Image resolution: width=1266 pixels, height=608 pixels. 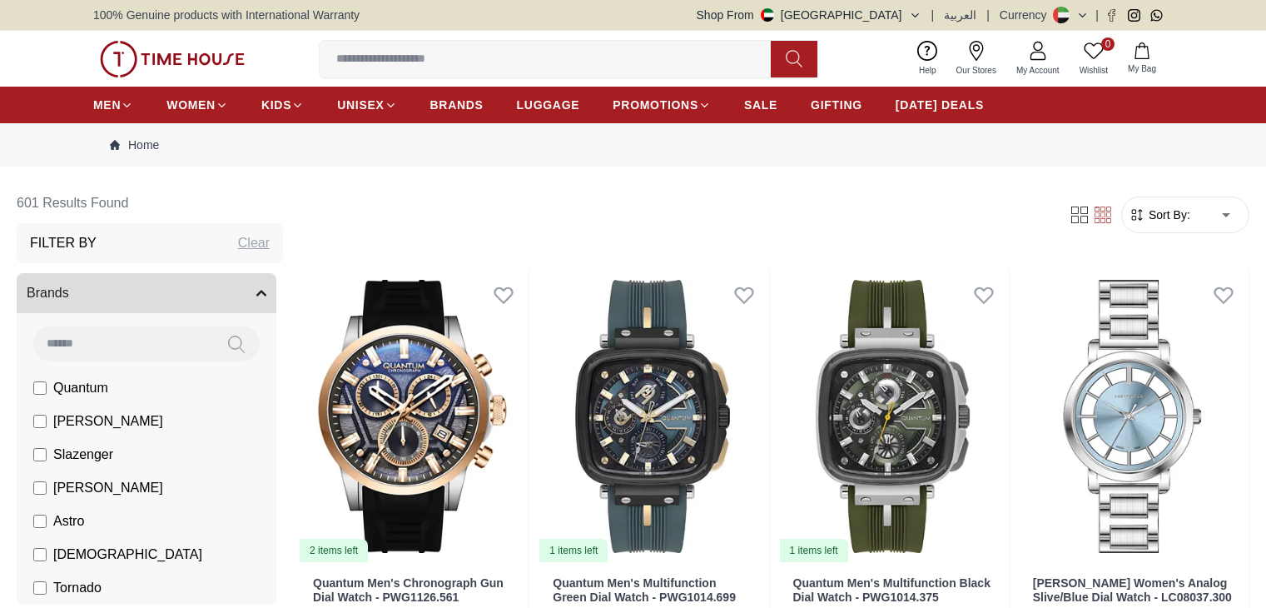 What do you see at coordinates (761, 105) in the screenshot?
I see `a: SALE` at bounding box center [761, 105].